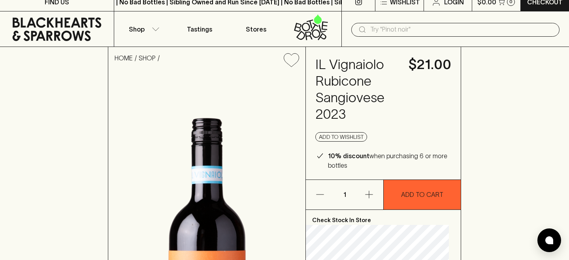  I want to click on a: Stores, so click(256, 29).